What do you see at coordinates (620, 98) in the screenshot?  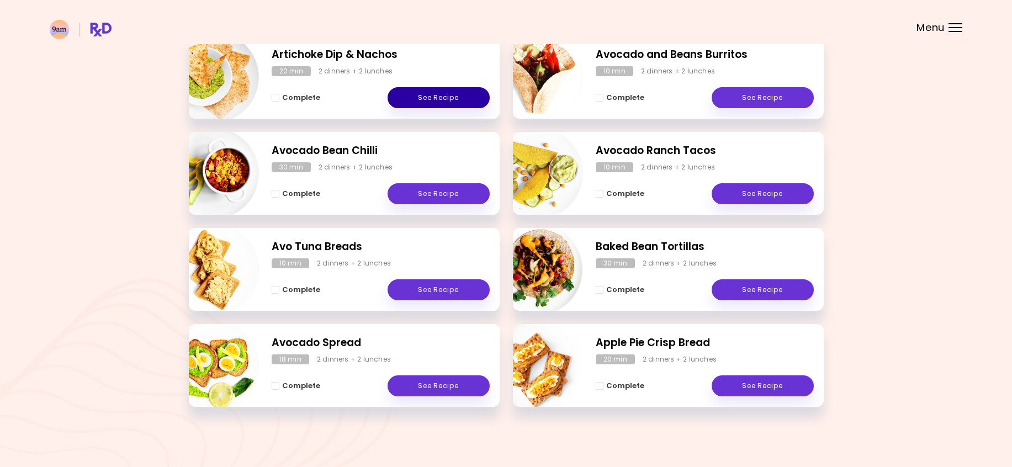 I see `button: Complete - Avocado and Beans Burritos` at bounding box center [620, 98].